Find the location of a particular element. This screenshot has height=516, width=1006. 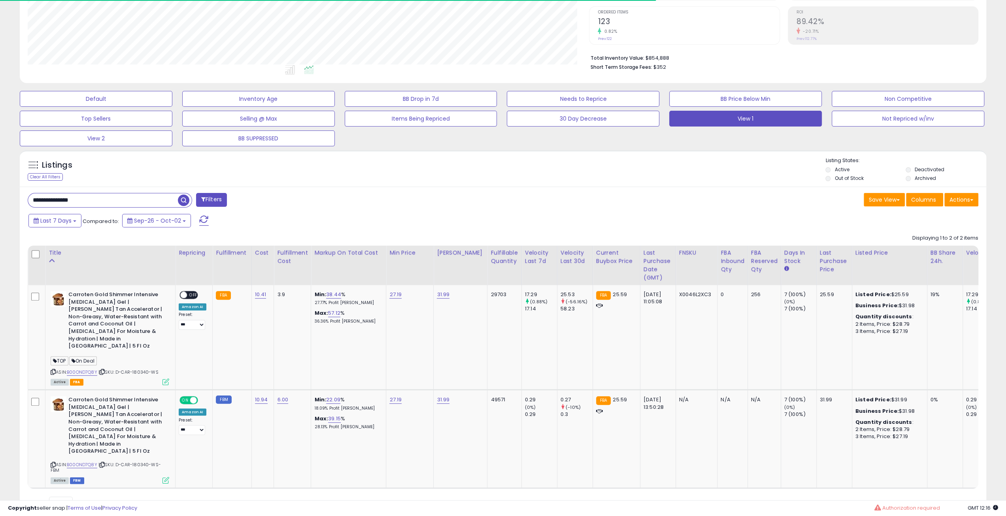

span: 25.59 is located at coordinates (620, 294).